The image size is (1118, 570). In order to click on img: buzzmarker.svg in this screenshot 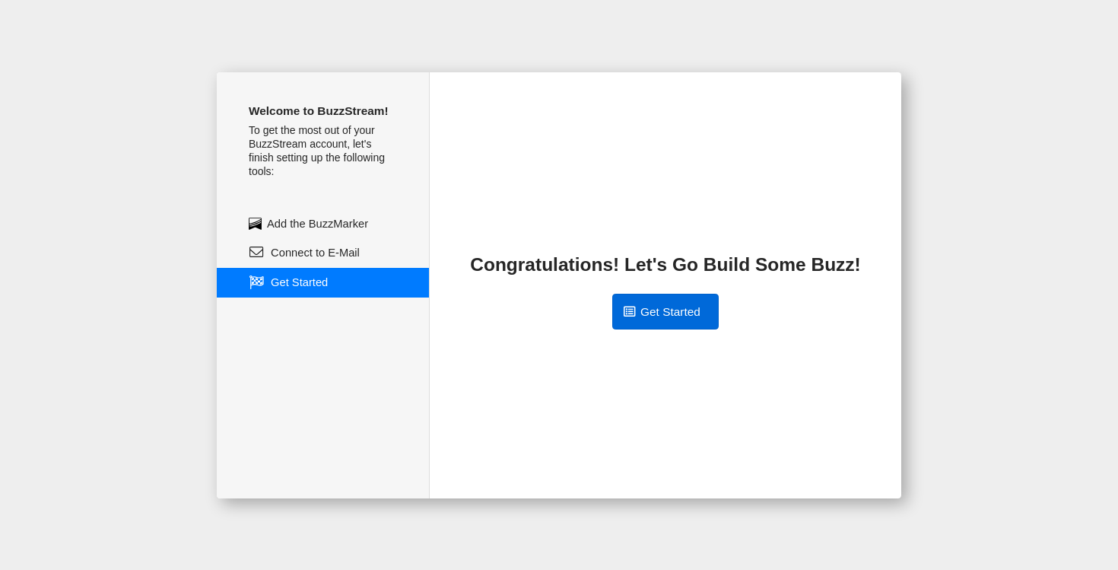, I will do `click(255, 224)`.